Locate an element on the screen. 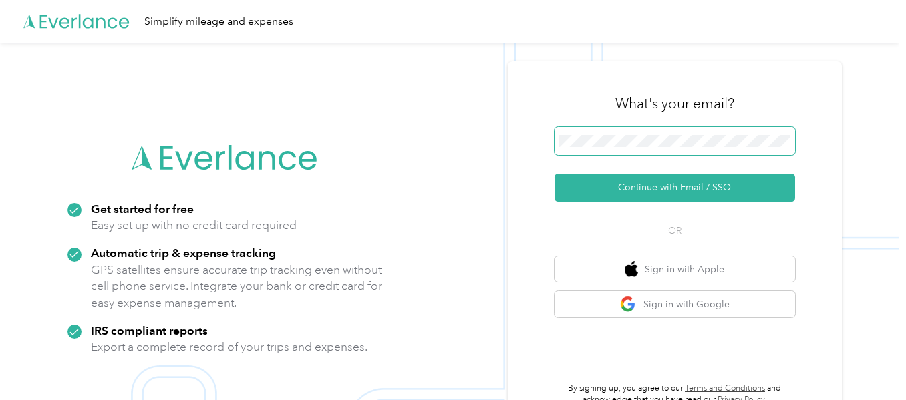 The image size is (906, 400). button: Continue with Email / SSO is located at coordinates (675, 188).